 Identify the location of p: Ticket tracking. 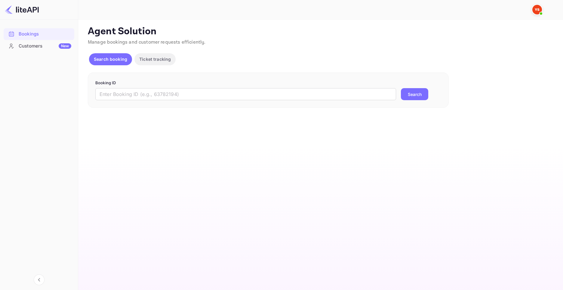
(155, 59).